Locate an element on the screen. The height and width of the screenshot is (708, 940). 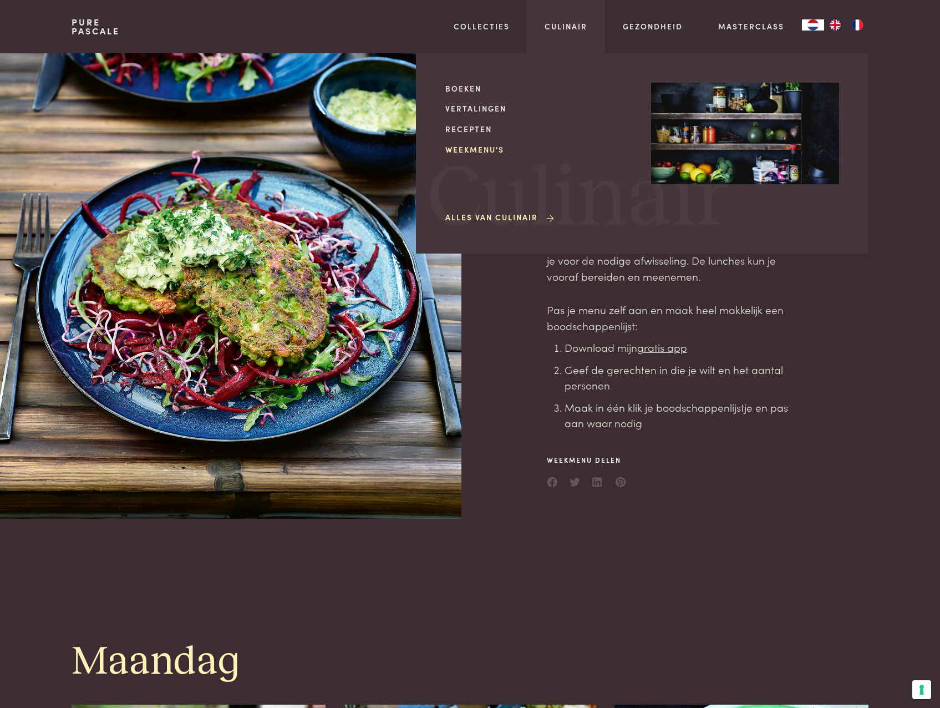
a: Collecties is located at coordinates (481, 26).